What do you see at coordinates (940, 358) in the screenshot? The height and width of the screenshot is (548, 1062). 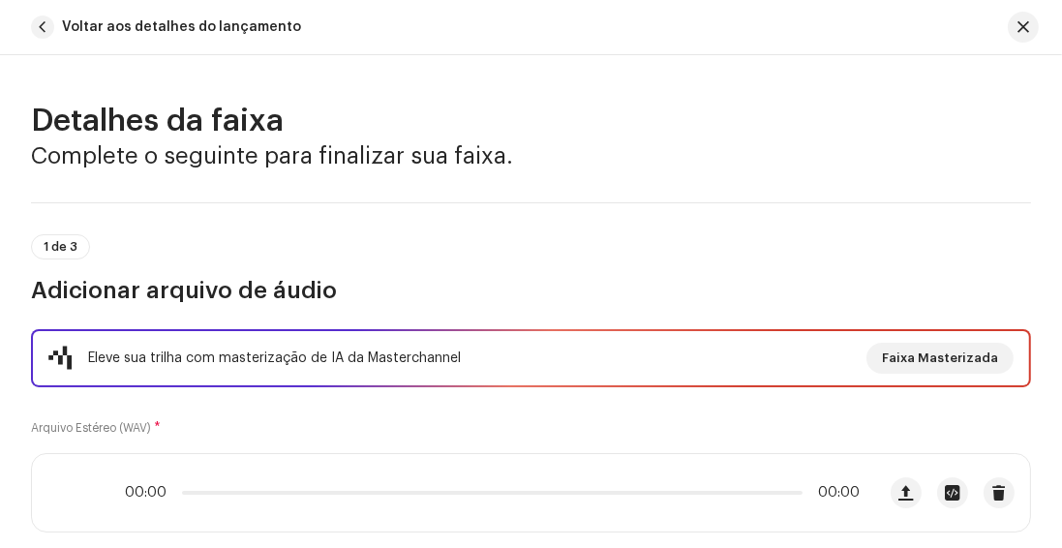 I see `button: Faixa Masterizada` at bounding box center [940, 358].